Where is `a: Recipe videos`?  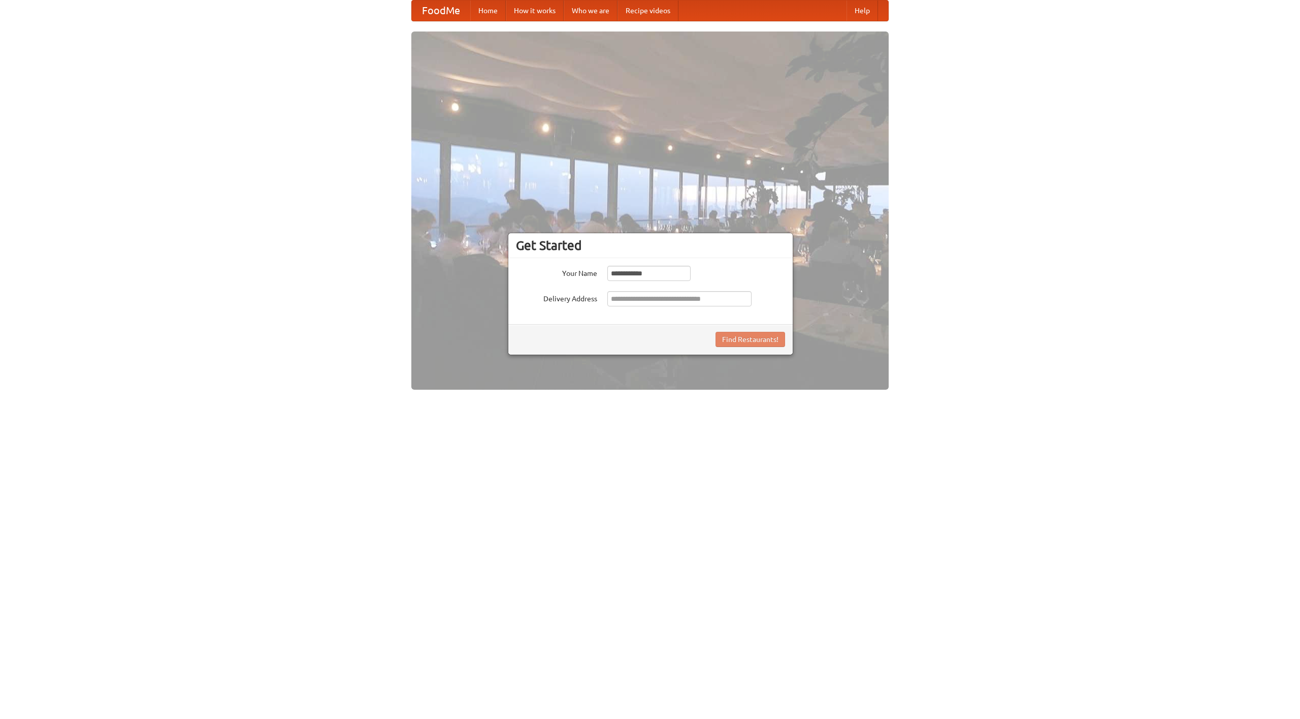
a: Recipe videos is located at coordinates (648, 11).